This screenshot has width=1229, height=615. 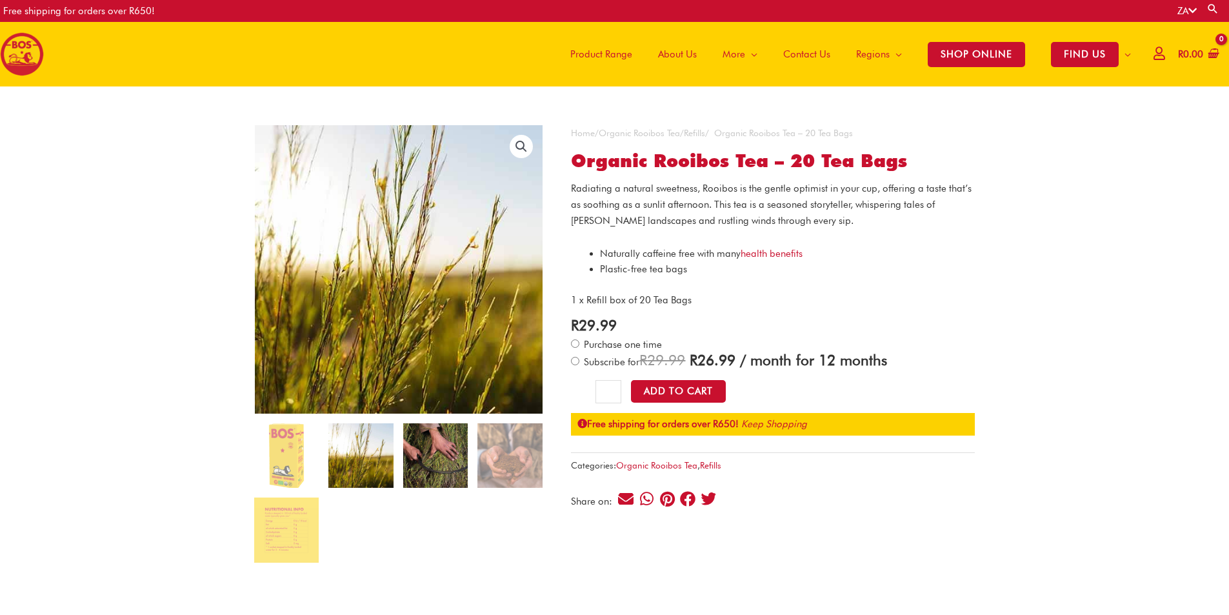 What do you see at coordinates (678, 391) in the screenshot?
I see `button: Add to Cart` at bounding box center [678, 391].